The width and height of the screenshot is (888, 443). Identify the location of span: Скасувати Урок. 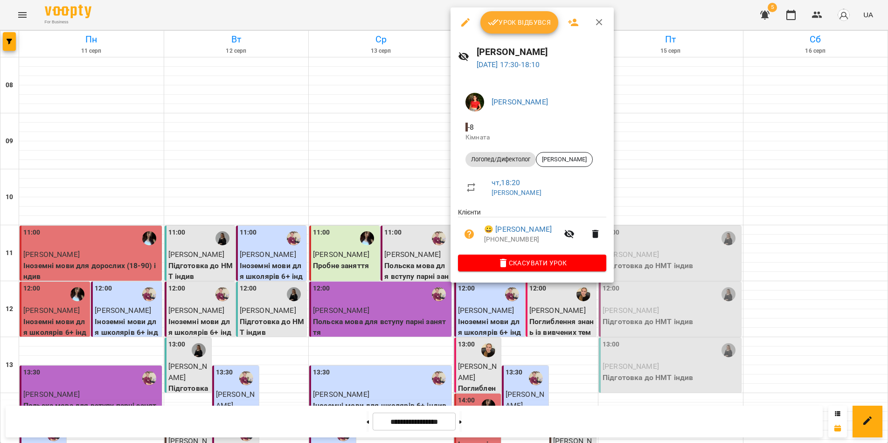
(532, 263).